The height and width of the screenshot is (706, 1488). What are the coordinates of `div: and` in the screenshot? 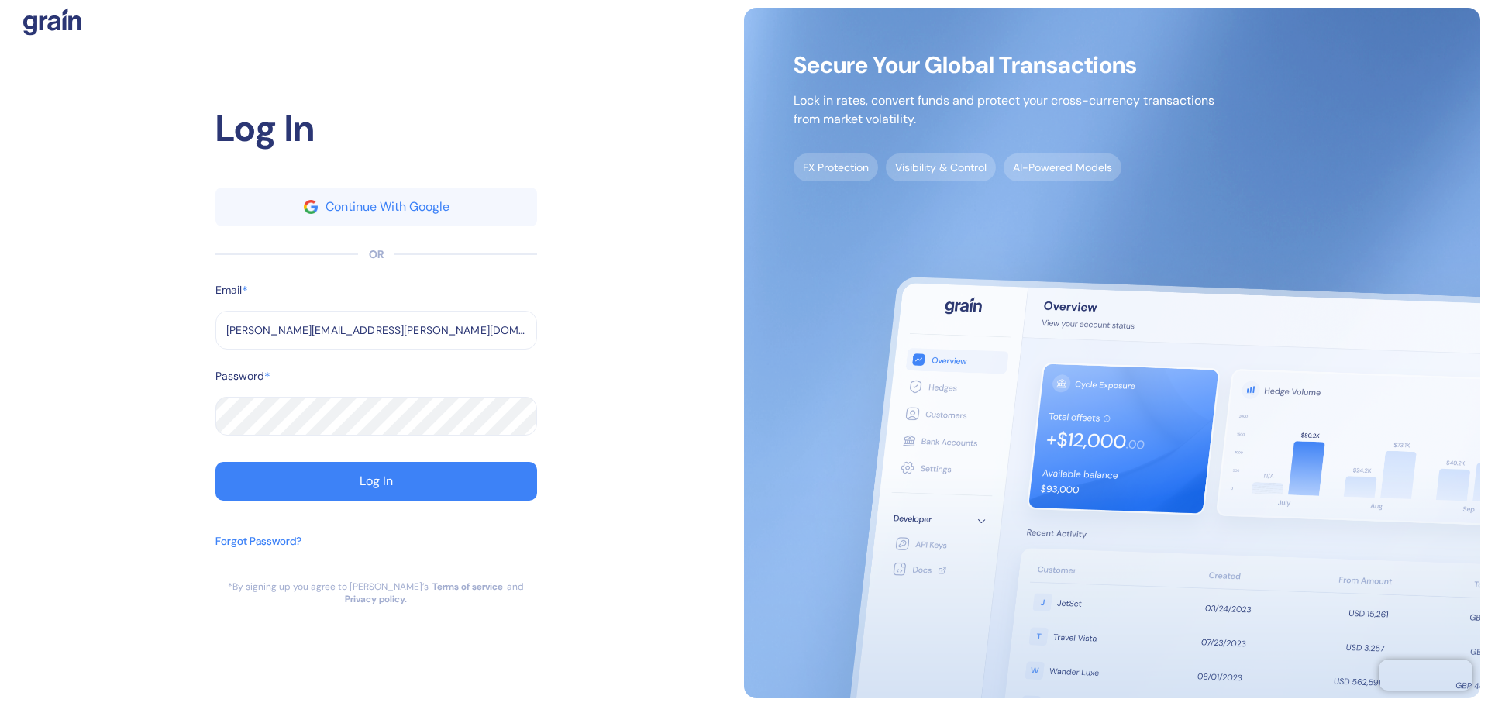 It's located at (515, 587).